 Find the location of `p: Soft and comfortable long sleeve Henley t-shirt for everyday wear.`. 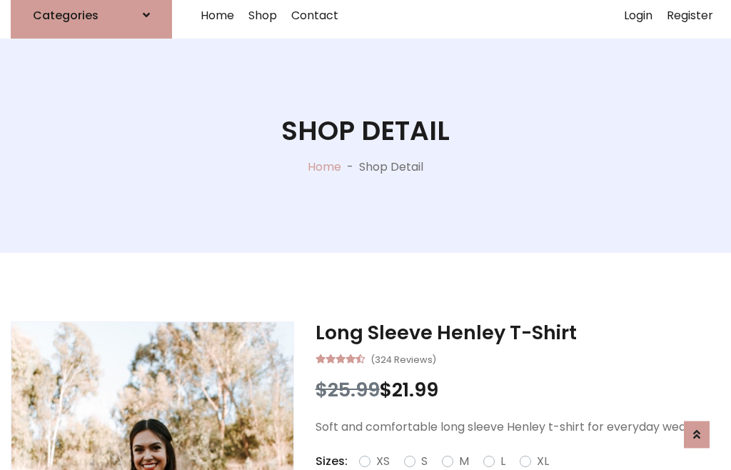

p: Soft and comfortable long sleeve Henley t-shirt for everyday wear. is located at coordinates (517, 427).